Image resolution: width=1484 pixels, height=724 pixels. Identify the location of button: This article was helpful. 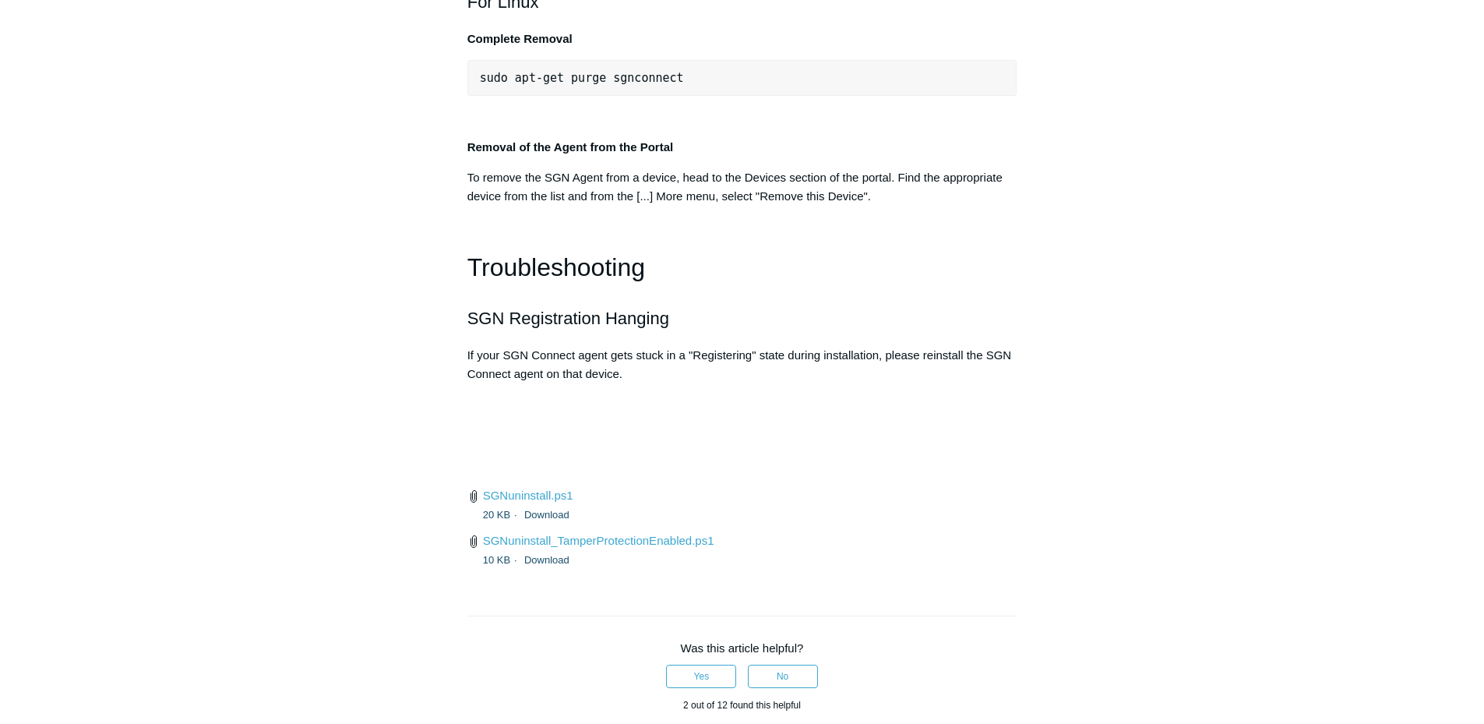
(701, 676).